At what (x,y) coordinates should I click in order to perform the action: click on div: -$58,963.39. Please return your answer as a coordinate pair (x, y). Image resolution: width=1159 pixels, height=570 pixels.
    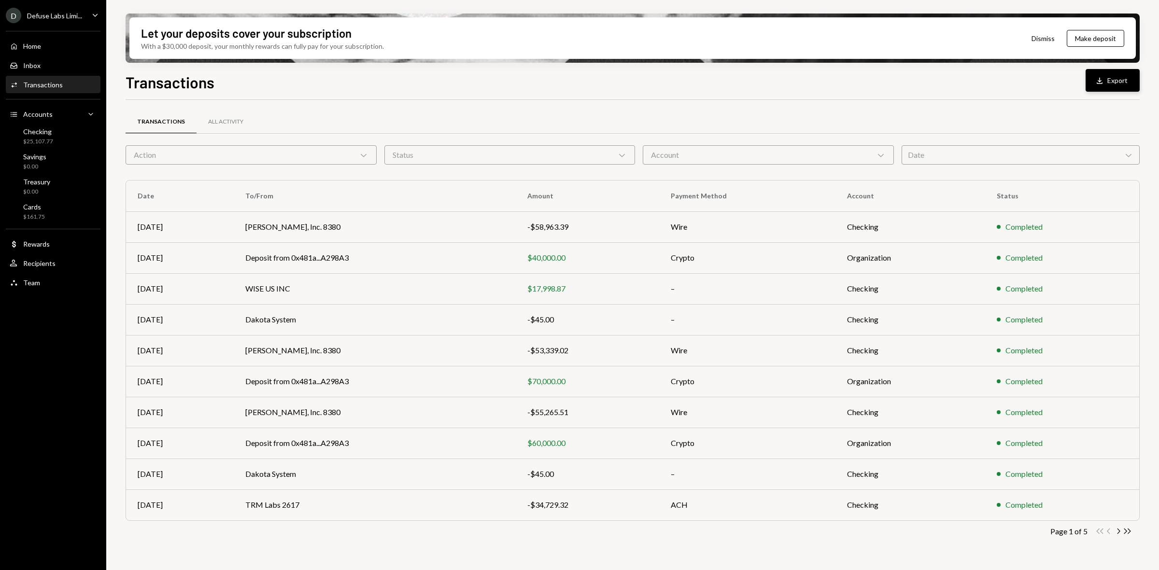
    Looking at the image, I should click on (587, 227).